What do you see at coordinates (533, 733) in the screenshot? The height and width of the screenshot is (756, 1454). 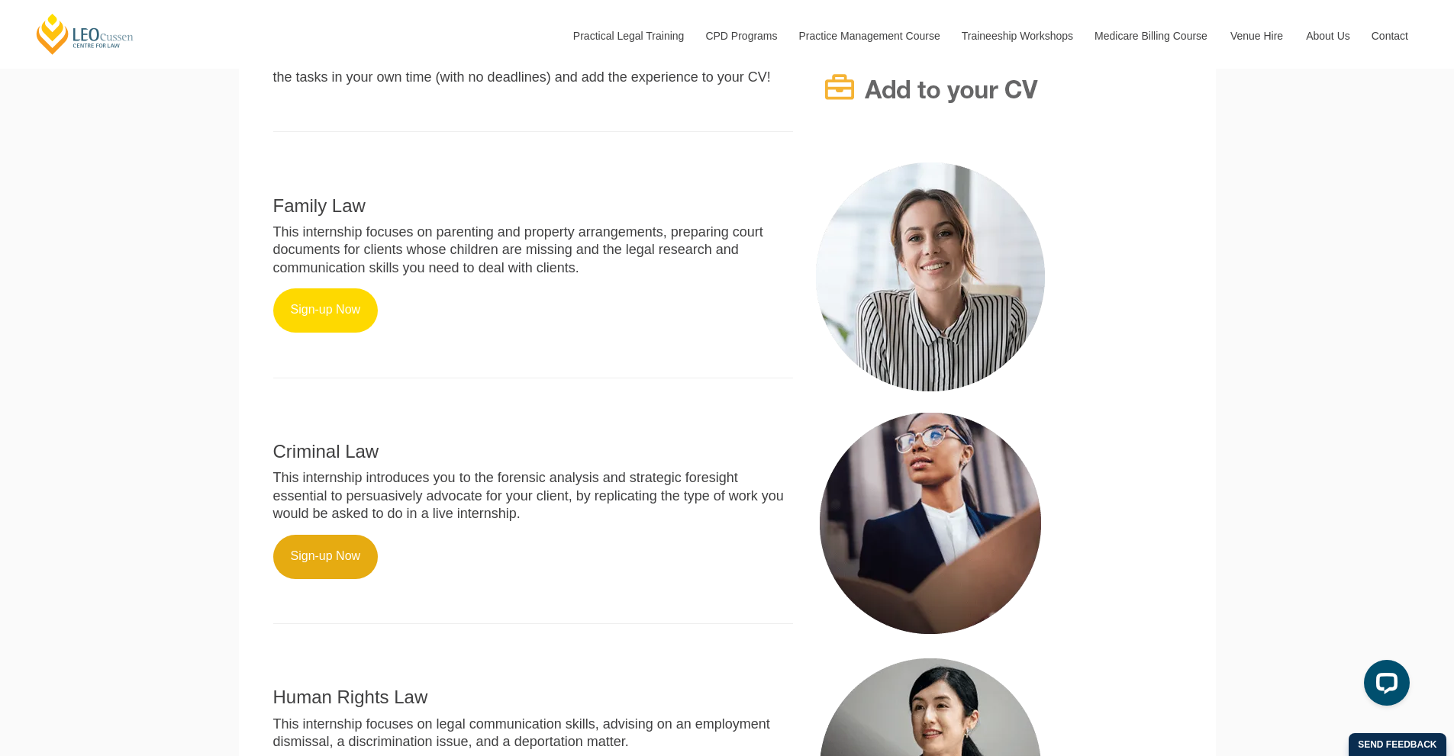 I see `p: This internship focuses on legal communication skills, advising on an employment dismissal, a dis...` at bounding box center [533, 733].